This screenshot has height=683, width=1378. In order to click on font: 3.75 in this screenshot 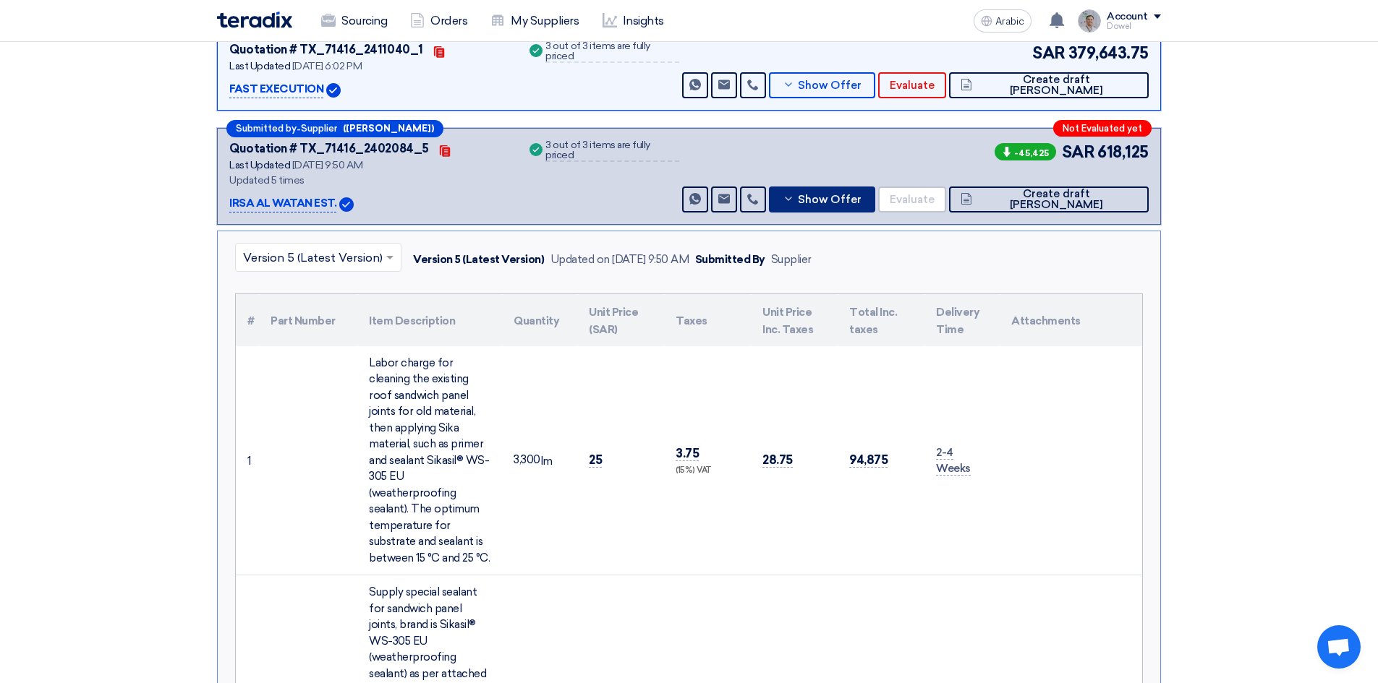, I will do `click(687, 453)`.